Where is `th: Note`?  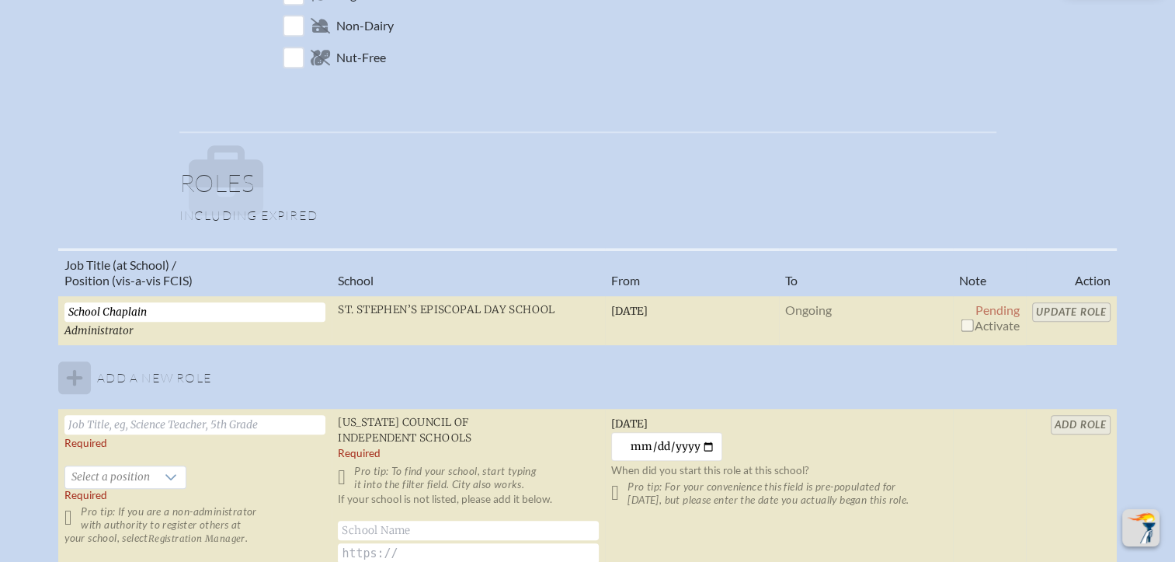
th: Note is located at coordinates (990, 272).